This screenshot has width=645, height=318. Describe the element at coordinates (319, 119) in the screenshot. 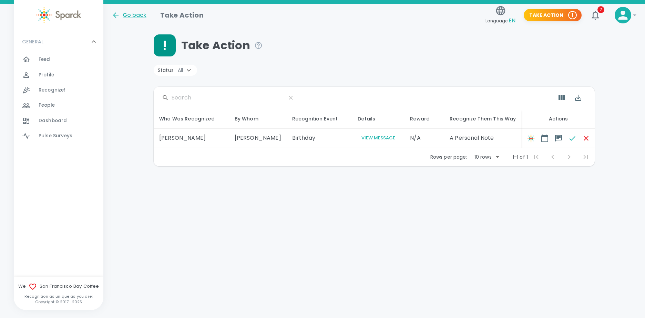

I see `div: Recognition Event` at that location.